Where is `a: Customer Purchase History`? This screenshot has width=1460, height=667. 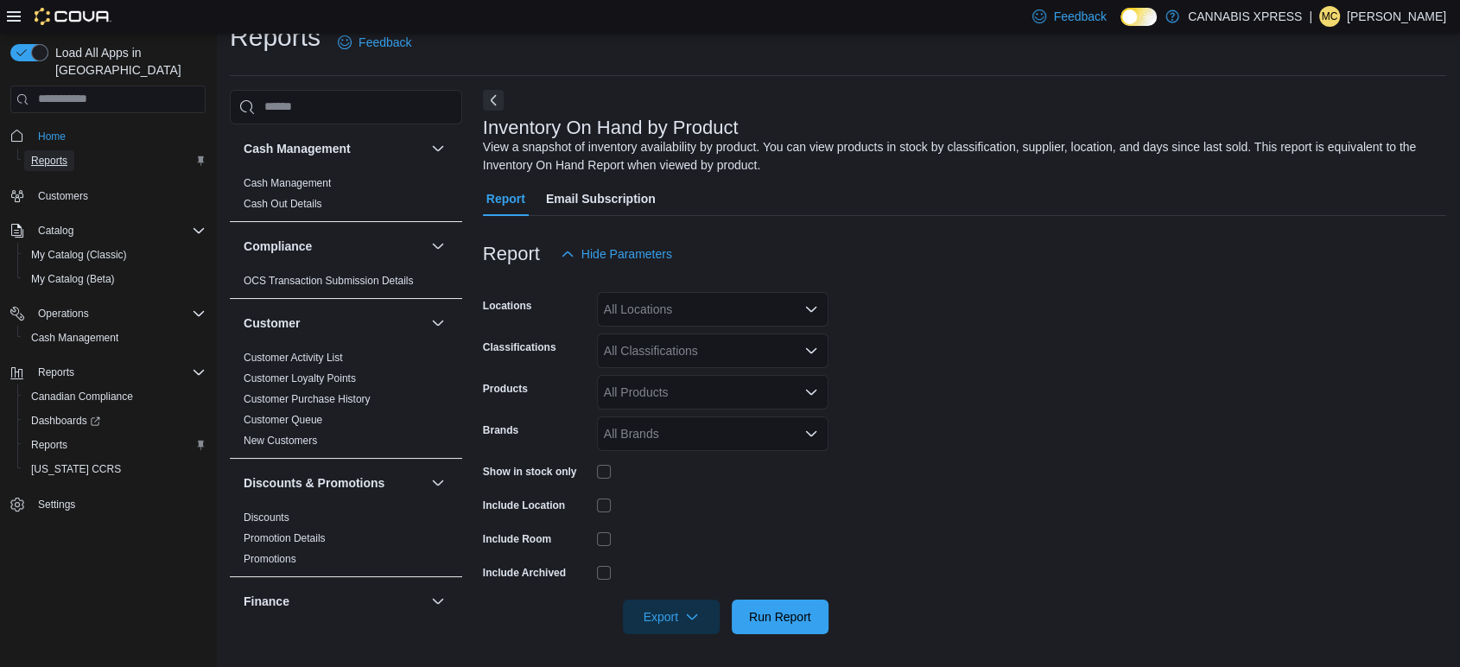
a: Customer Purchase History is located at coordinates (307, 399).